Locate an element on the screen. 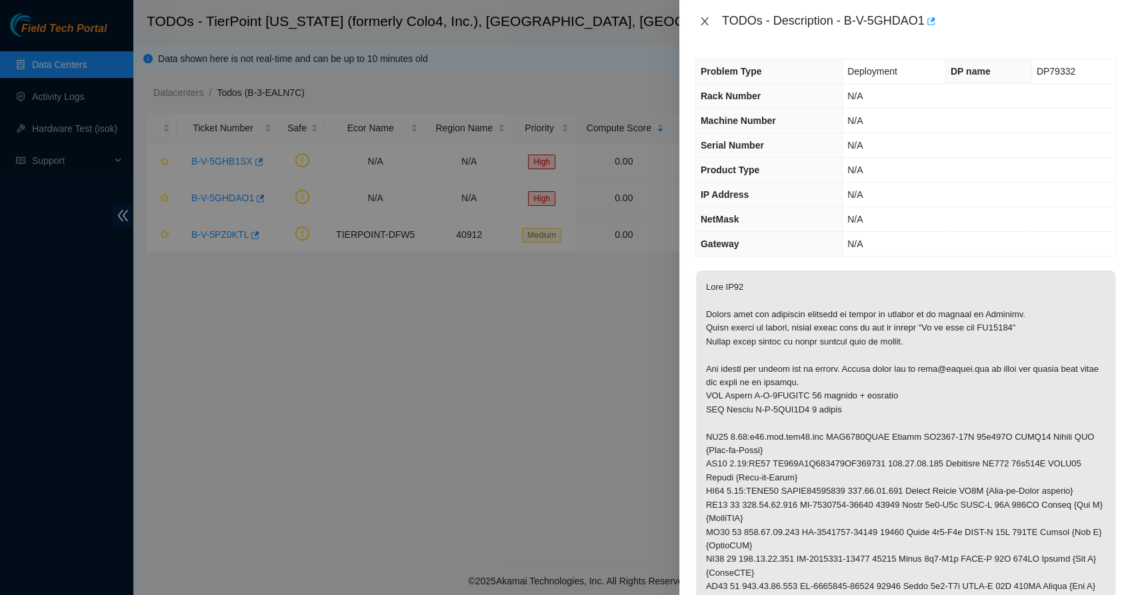  span: close is located at coordinates (705, 21).